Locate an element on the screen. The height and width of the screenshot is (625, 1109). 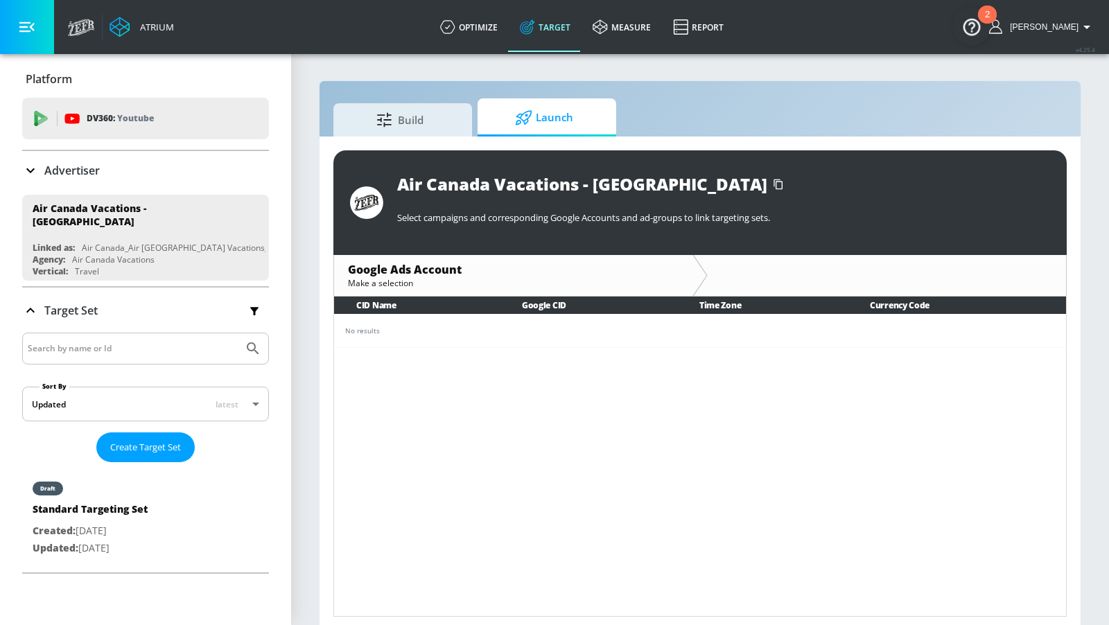
th: CID Name is located at coordinates (417, 305).